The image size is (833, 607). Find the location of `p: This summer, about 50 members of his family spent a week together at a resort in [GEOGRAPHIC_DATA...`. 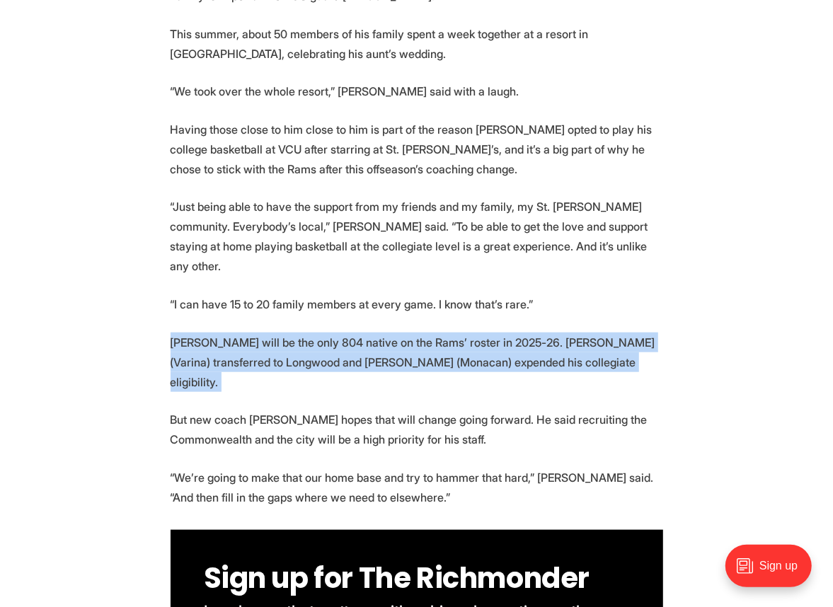

p: This summer, about 50 members of his family spent a week together at a resort in [GEOGRAPHIC_DATA... is located at coordinates (417, 44).